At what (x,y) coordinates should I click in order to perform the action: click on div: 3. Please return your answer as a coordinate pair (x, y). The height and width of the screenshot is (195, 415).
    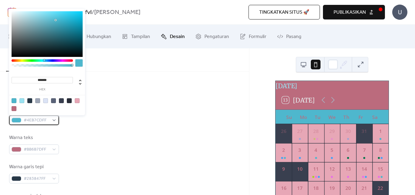
    Looking at the image, I should click on (300, 150).